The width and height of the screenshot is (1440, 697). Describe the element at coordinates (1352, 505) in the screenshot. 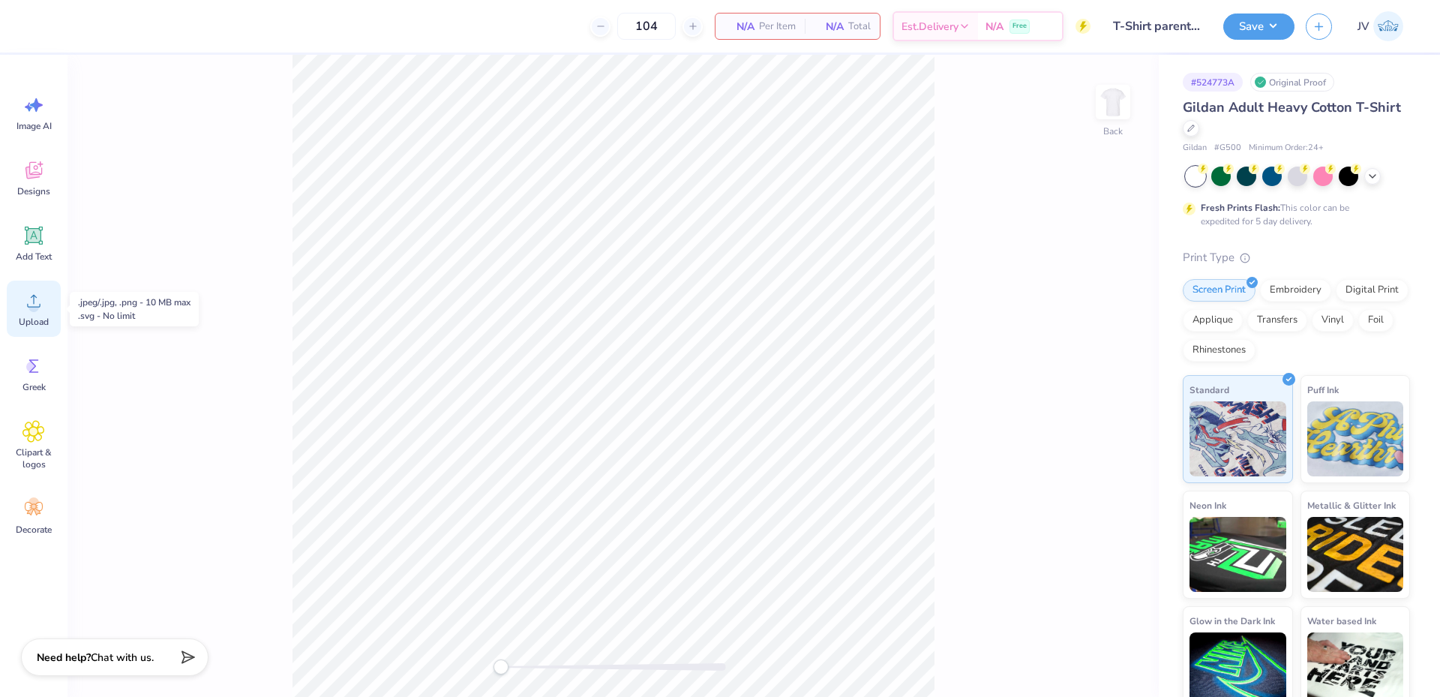

I see `span: Metallic & Glitter Ink` at that location.